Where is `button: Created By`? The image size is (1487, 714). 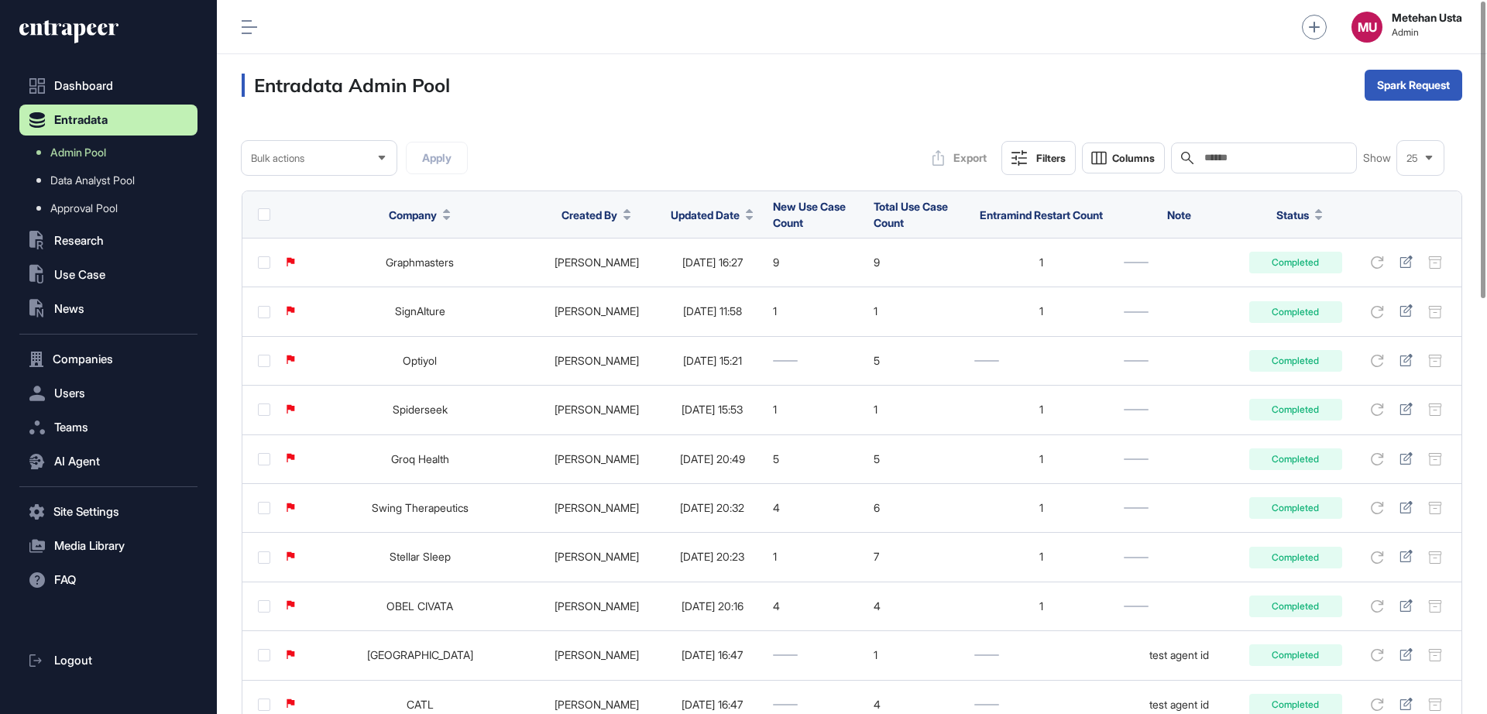
button: Created By is located at coordinates (596, 215).